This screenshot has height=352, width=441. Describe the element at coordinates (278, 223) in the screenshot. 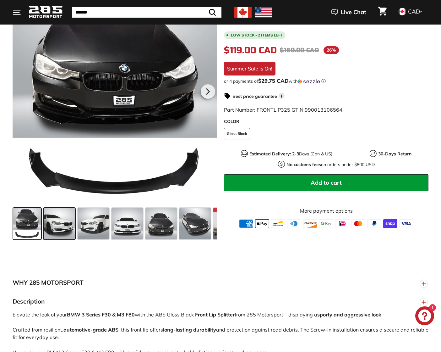

I see `img: bancontact` at that location.